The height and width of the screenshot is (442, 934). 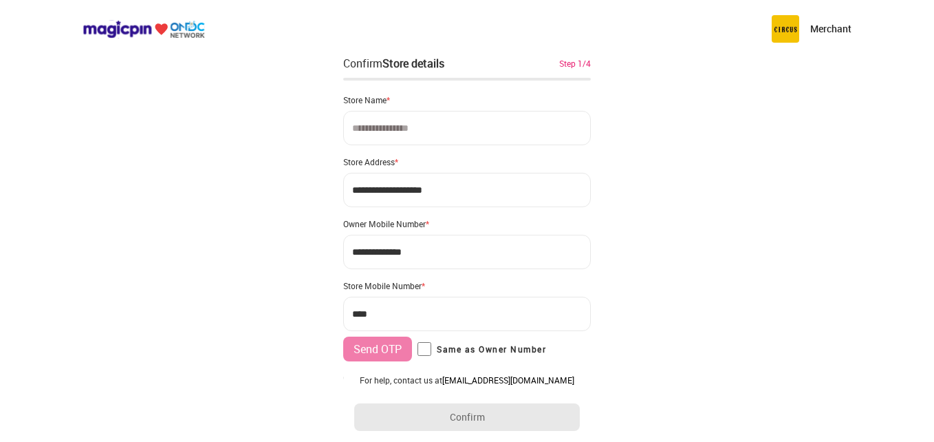 I want to click on div: Store Address, so click(x=467, y=162).